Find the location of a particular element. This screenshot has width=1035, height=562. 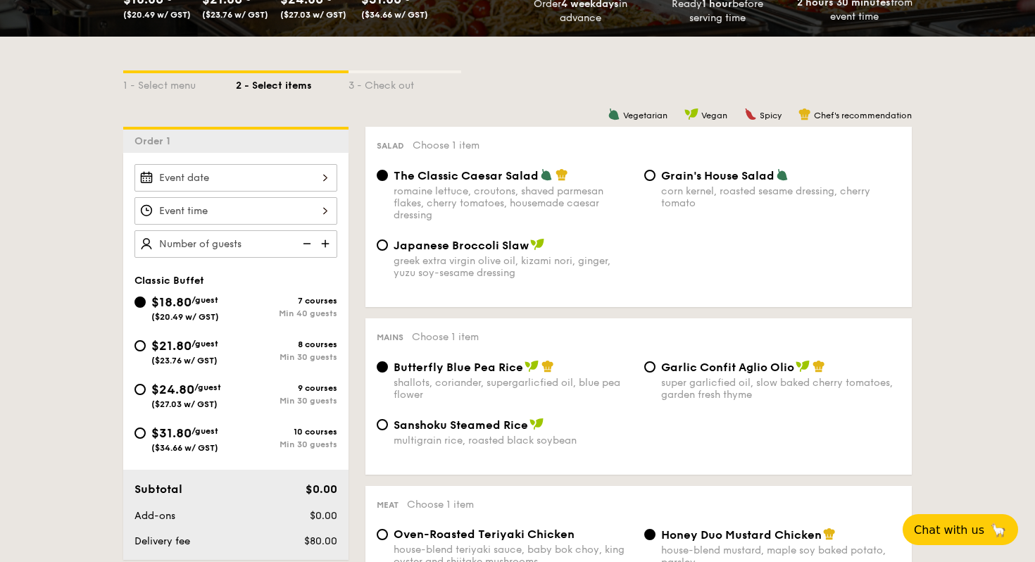

span: Salad is located at coordinates (390, 146).